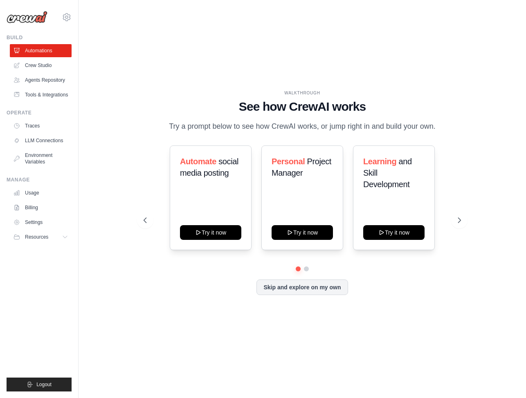 Image resolution: width=526 pixels, height=398 pixels. What do you see at coordinates (302, 288) in the screenshot?
I see `button: Skip and explore on my own` at bounding box center [302, 288].